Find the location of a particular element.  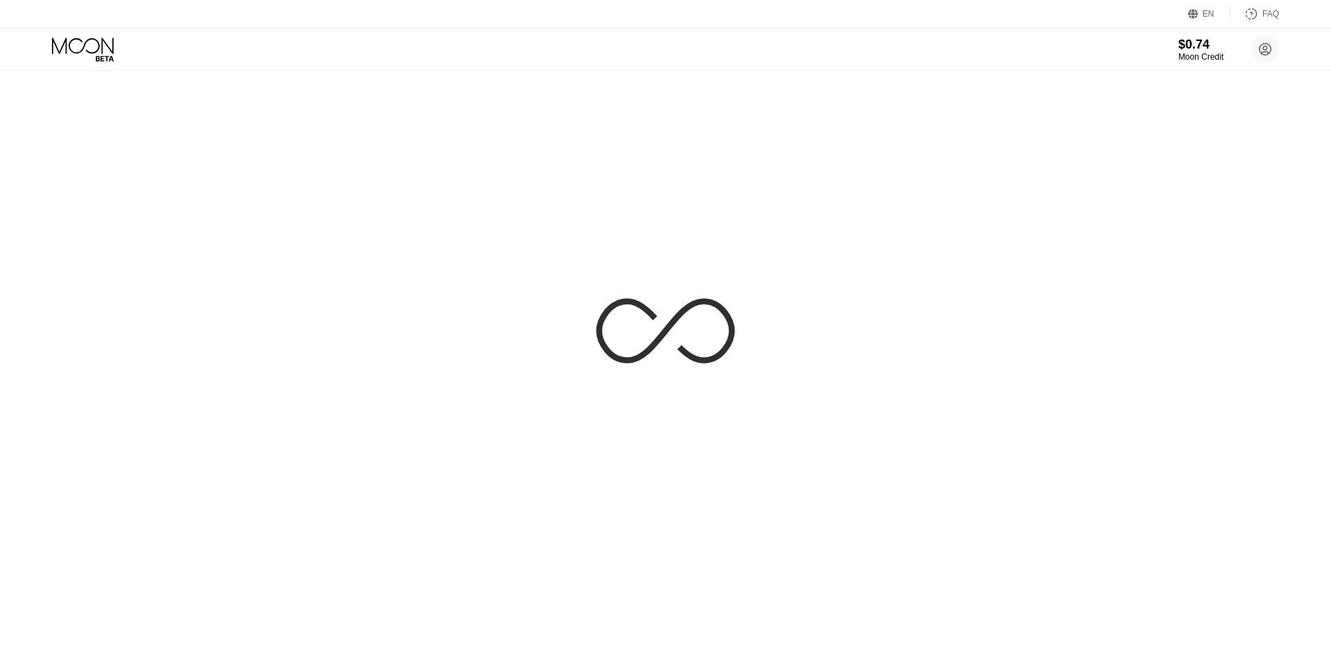

div: $0.74 is located at coordinates (1200, 44).